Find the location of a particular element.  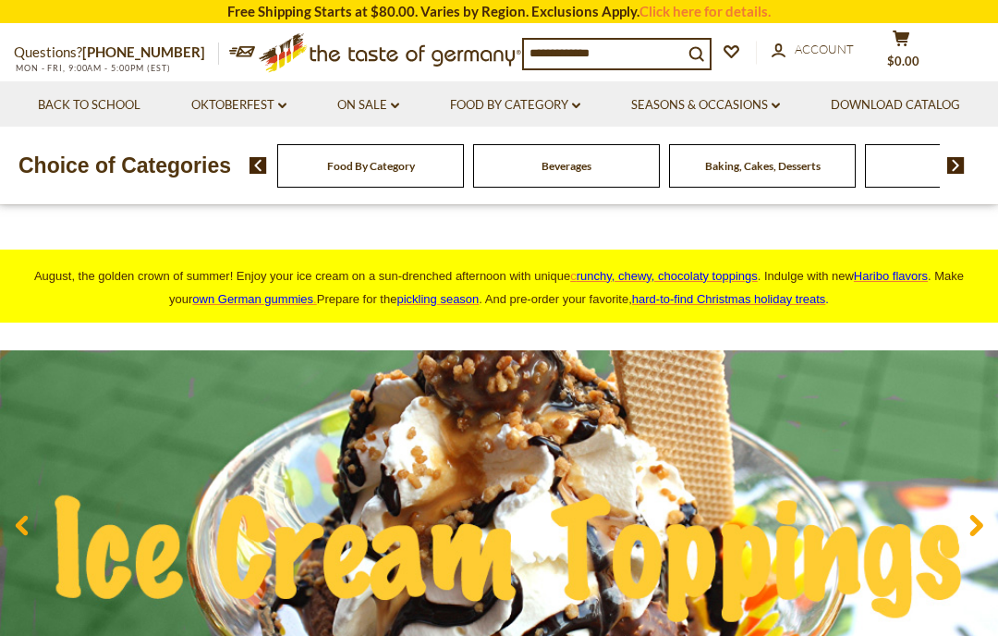

a: own German gummies. is located at coordinates (254, 299).